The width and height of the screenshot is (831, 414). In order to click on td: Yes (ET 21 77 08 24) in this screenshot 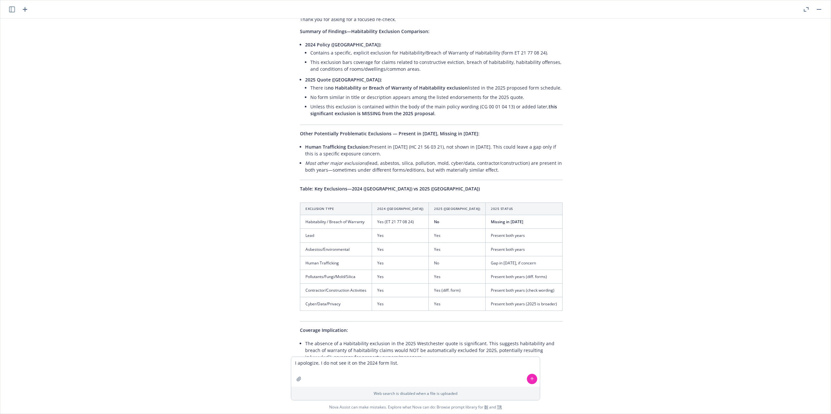, I will do `click(400, 222)`.